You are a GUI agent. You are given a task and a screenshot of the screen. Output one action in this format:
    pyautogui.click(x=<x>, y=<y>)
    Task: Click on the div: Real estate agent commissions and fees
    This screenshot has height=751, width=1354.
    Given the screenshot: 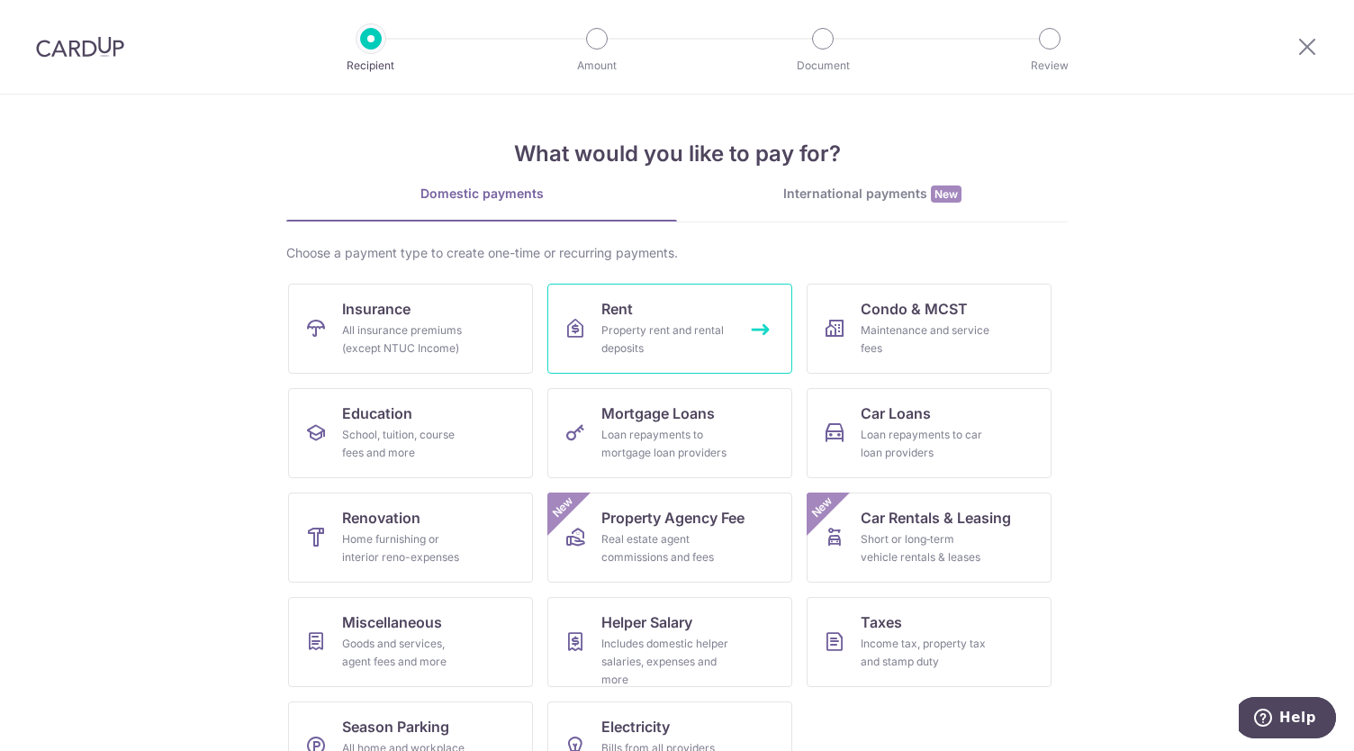 What is the action you would take?
    pyautogui.click(x=666, y=548)
    